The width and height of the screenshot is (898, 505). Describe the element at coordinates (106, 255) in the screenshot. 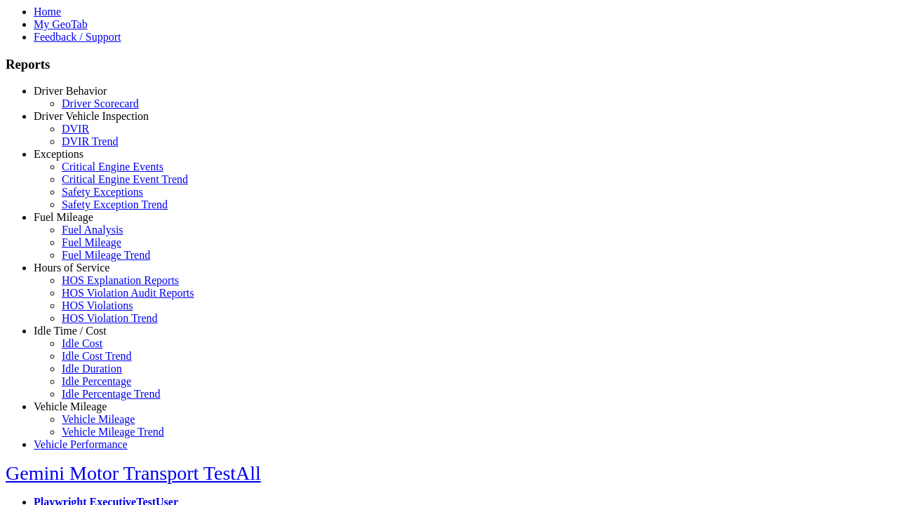

I see `a: Fuel Mileage Trend` at that location.